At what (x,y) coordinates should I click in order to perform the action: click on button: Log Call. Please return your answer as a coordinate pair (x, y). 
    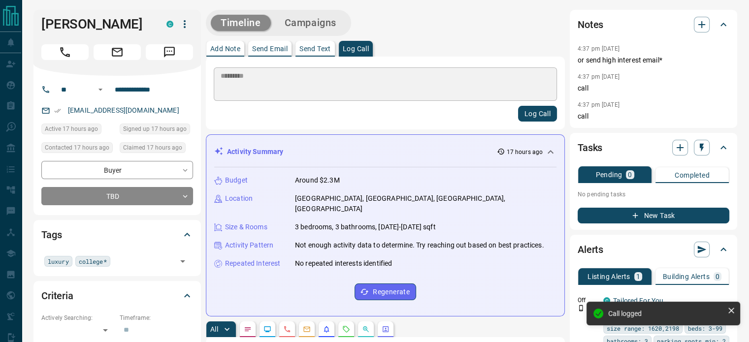
    Looking at the image, I should click on (537, 114).